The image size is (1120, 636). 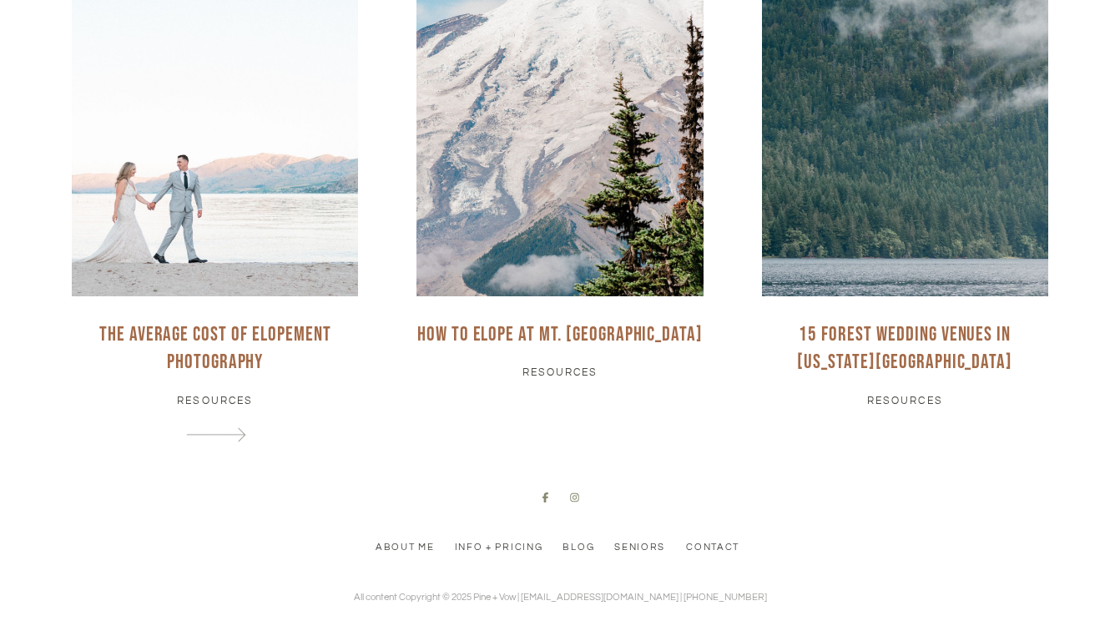 What do you see at coordinates (578, 547) in the screenshot?
I see `a: Blog` at bounding box center [578, 547].